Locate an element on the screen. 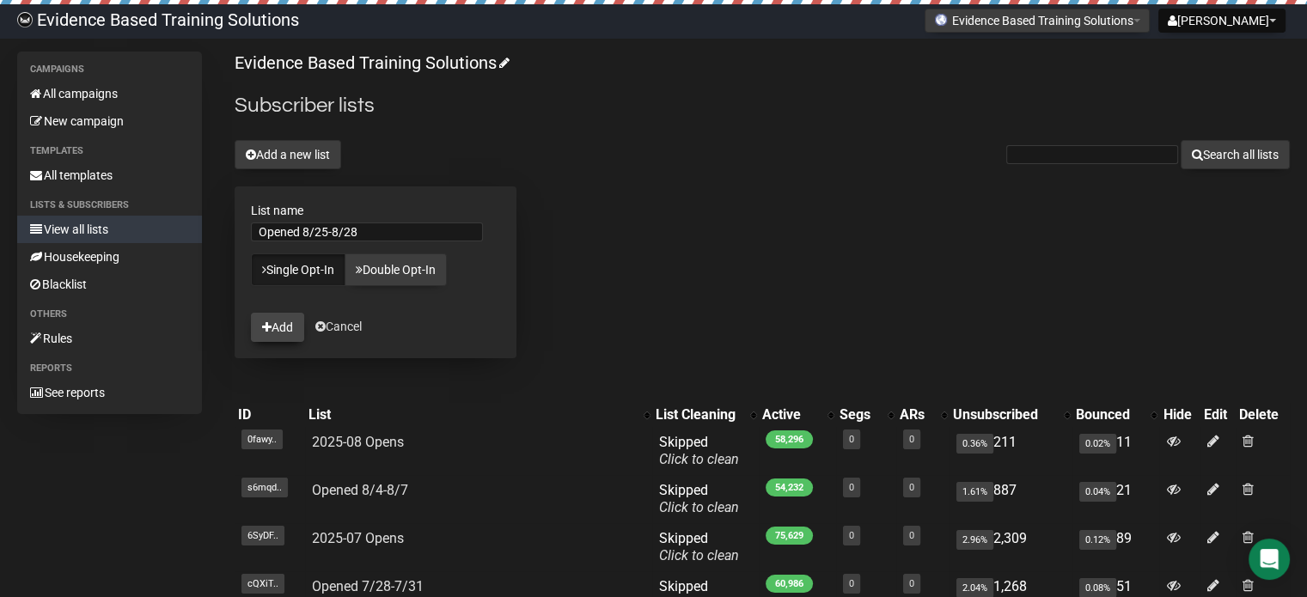 The height and width of the screenshot is (597, 1307). li: Campaigns is located at coordinates (109, 70).